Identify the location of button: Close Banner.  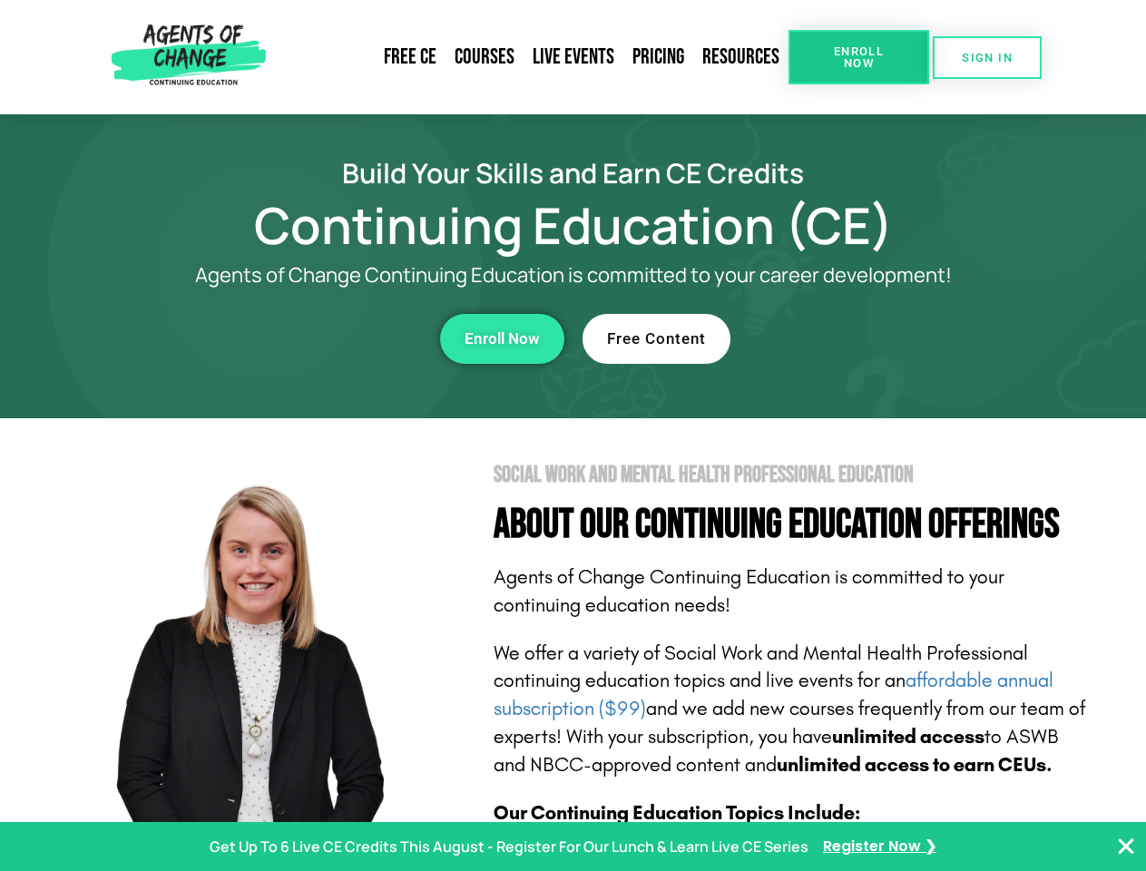
(1126, 847).